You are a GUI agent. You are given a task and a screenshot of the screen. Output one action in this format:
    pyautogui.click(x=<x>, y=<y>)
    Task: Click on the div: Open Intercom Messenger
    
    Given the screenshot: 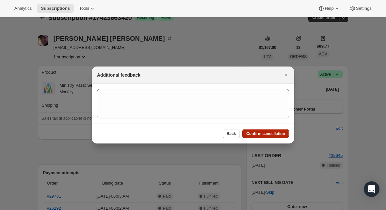 What is the action you would take?
    pyautogui.click(x=372, y=189)
    